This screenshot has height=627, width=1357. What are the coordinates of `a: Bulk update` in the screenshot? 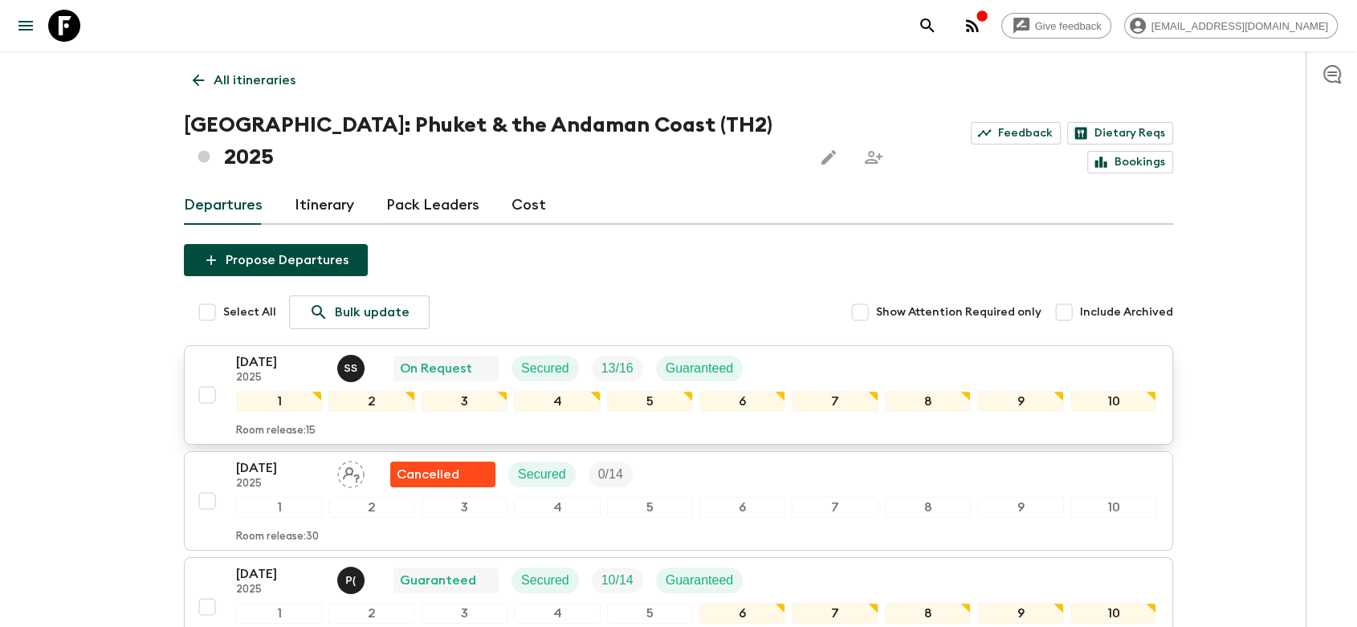 It's located at (359, 312).